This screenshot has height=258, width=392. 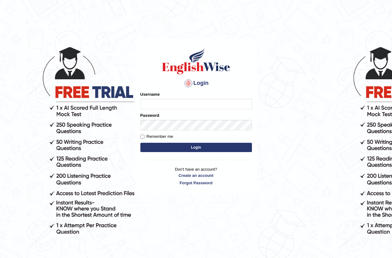 I want to click on img: Logo of English Wise sign in for intelligent practice with AI, so click(x=196, y=61).